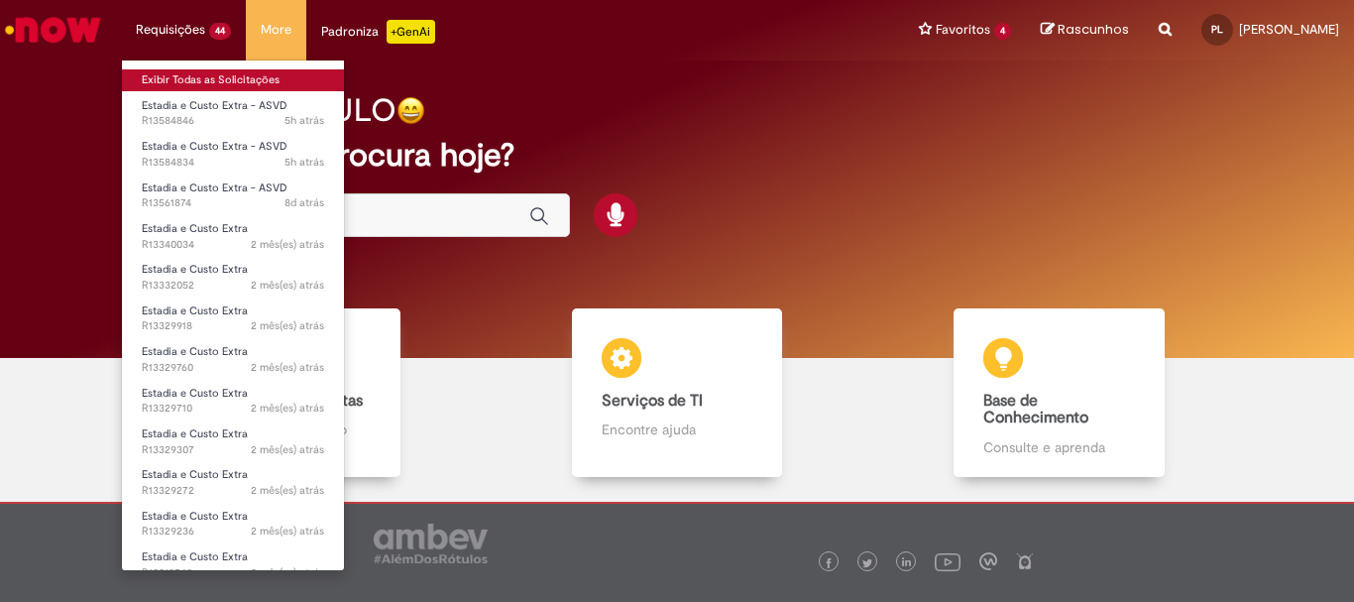  What do you see at coordinates (677, 429) in the screenshot?
I see `p: Encontre ajuda` at bounding box center [677, 429].